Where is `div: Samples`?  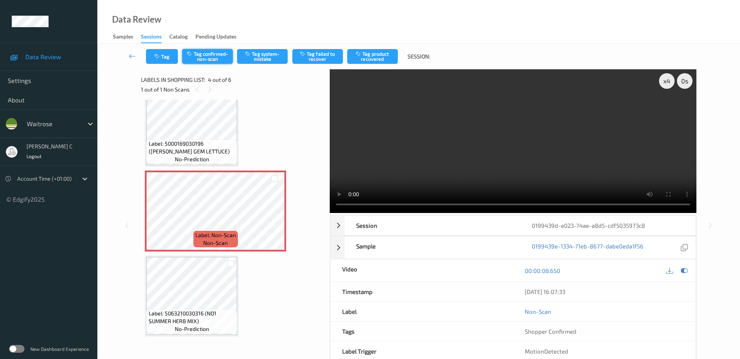
div: Samples is located at coordinates (123, 37).